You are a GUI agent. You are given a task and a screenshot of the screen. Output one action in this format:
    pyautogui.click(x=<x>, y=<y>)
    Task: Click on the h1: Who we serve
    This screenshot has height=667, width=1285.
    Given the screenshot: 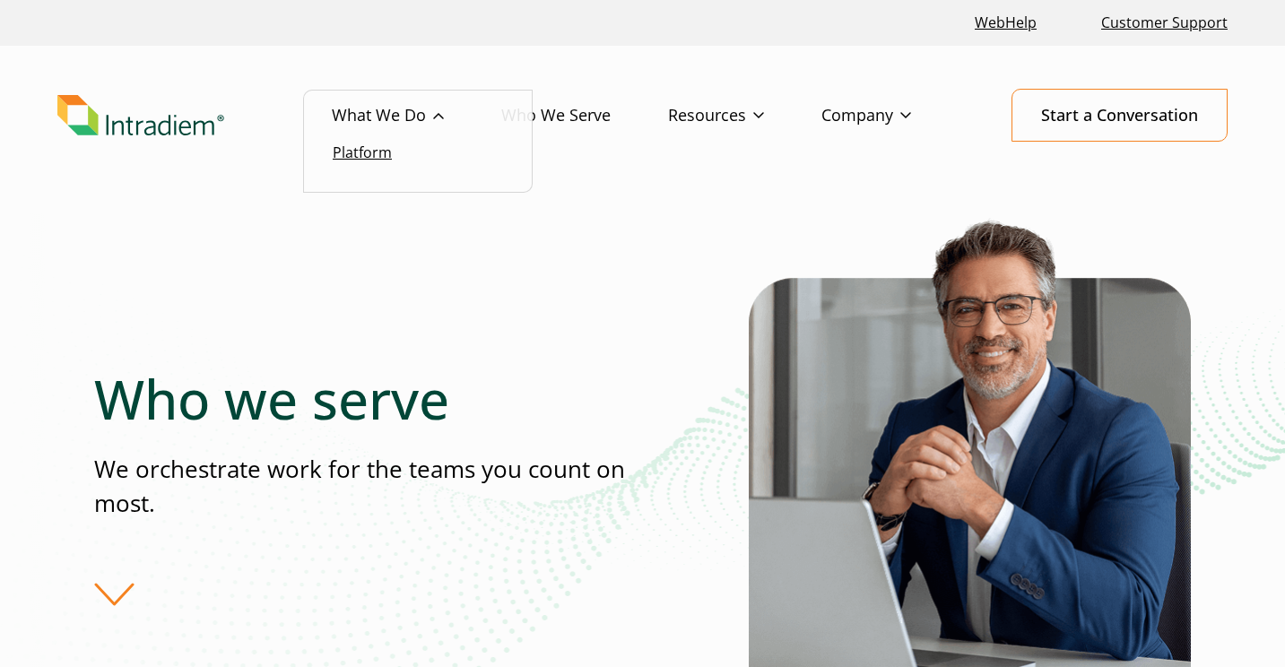 What is the action you would take?
    pyautogui.click(x=366, y=399)
    